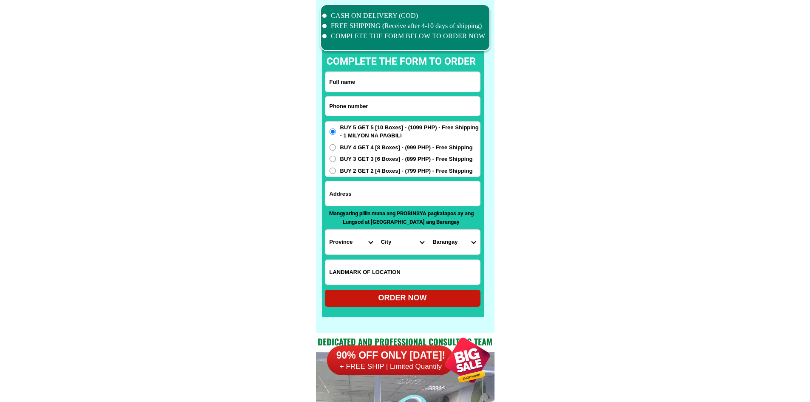  I want to click on input: Input address, so click(403, 193).